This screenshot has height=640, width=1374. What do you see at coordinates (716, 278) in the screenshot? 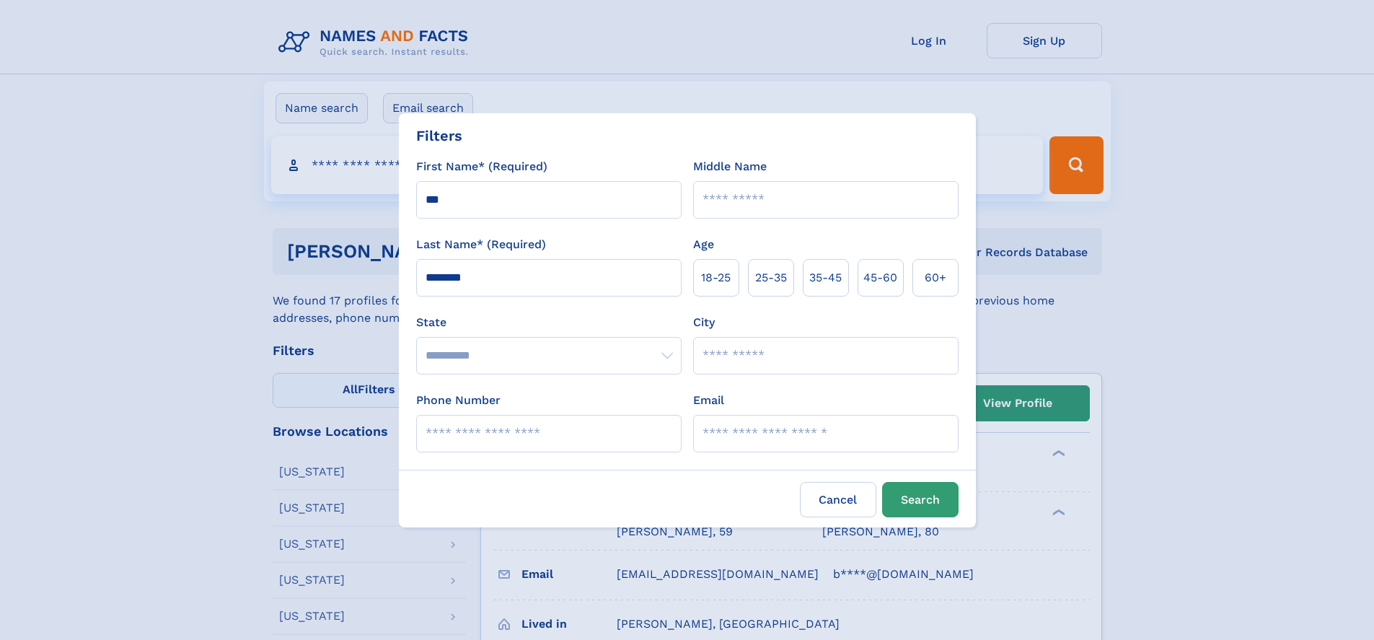
I see `span: 18‑25` at bounding box center [716, 278].